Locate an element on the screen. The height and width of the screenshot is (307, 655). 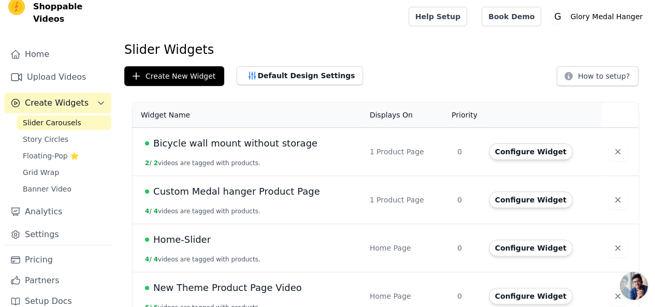
button: How to setup? is located at coordinates (598, 76).